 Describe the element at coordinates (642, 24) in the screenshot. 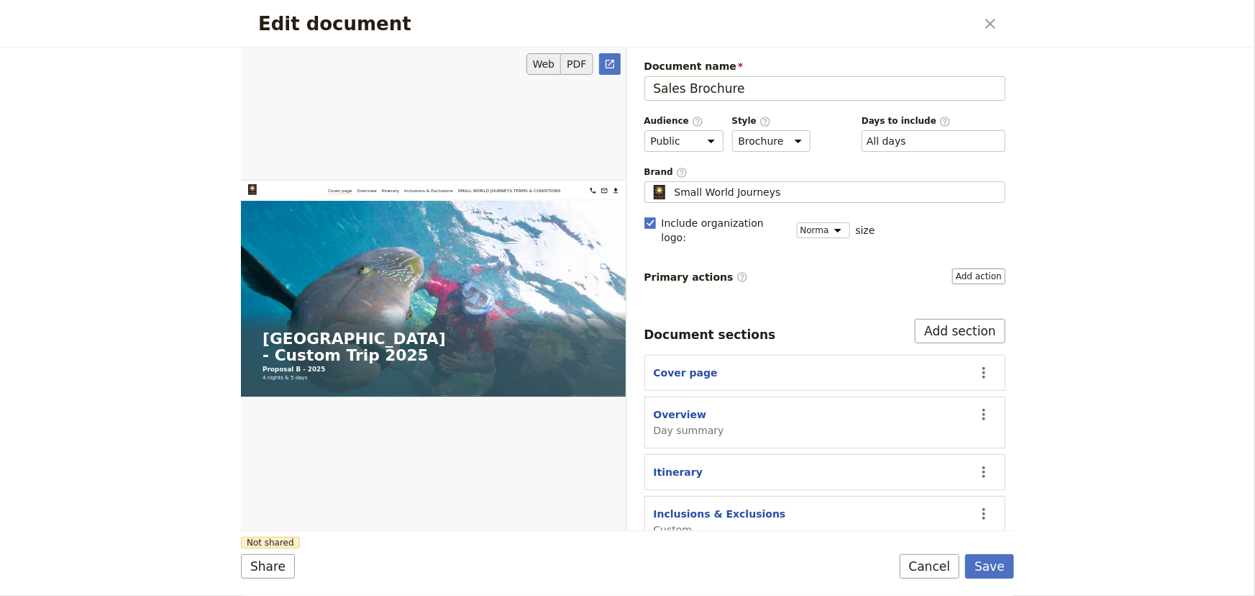

I see `a: SMALL WORLD JOURNEYS TERMS & CONDITIONS` at that location.